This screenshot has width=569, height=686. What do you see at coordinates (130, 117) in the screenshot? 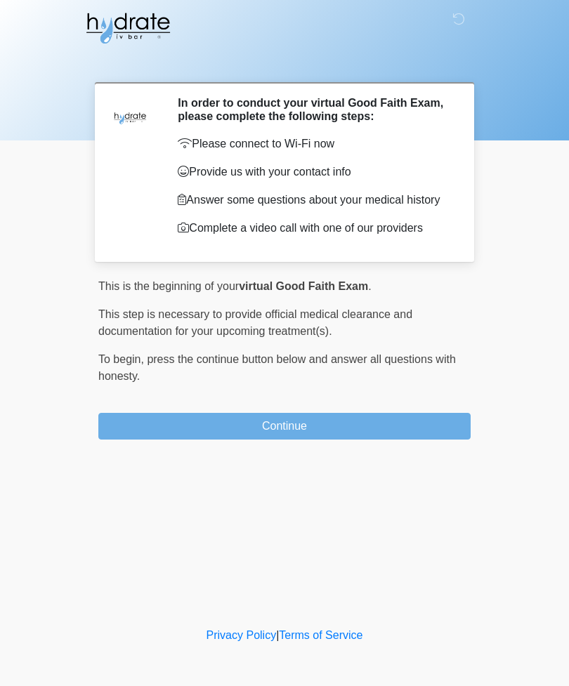
I see `img: Agent Avatar` at bounding box center [130, 117].